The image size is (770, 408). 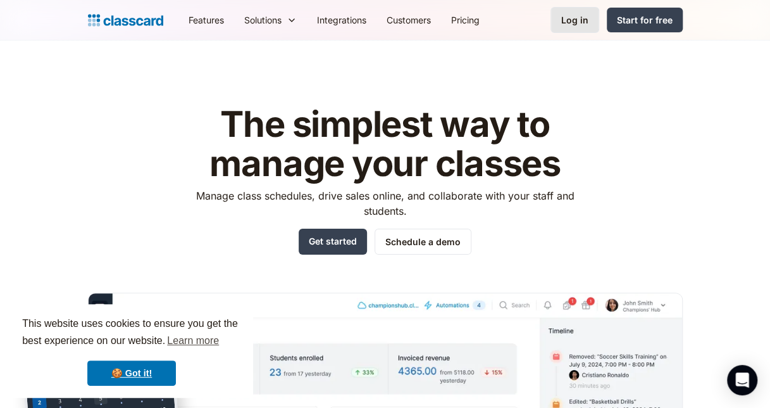 I want to click on h1: The simplest way to manage your classes, so click(x=385, y=144).